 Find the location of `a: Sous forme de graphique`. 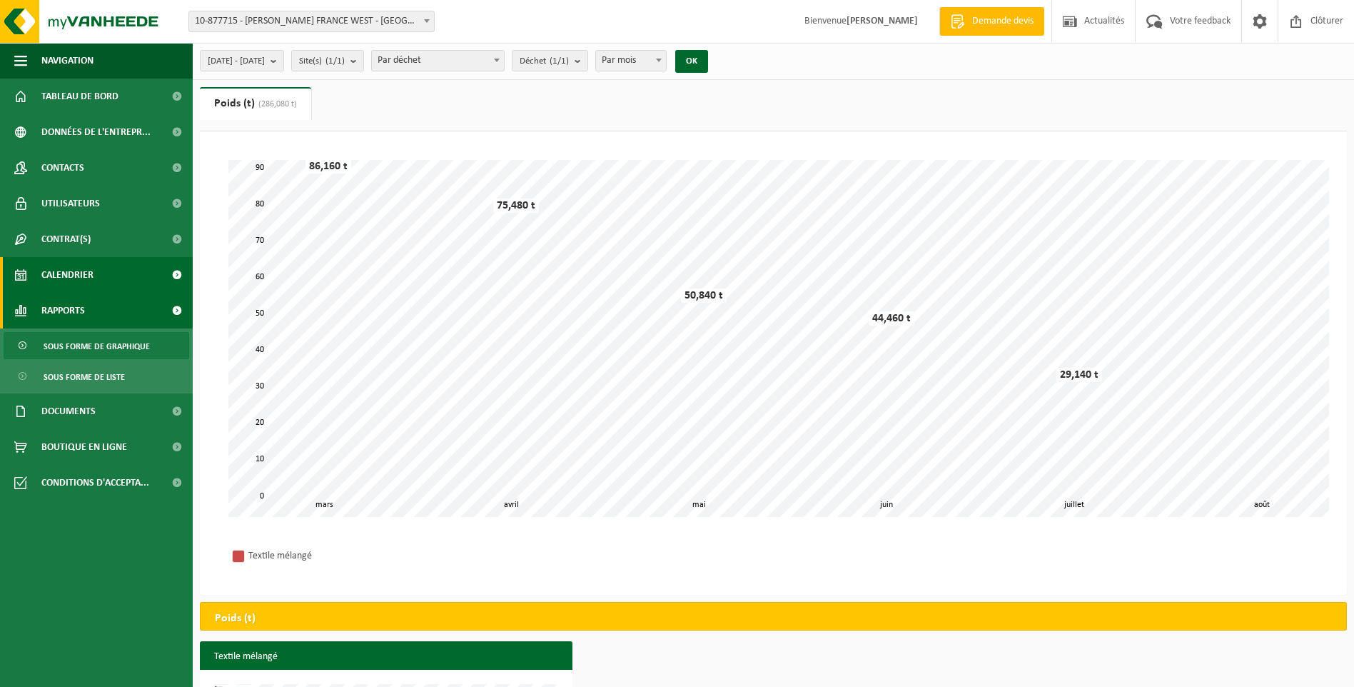

a: Sous forme de graphique is located at coordinates (96, 345).